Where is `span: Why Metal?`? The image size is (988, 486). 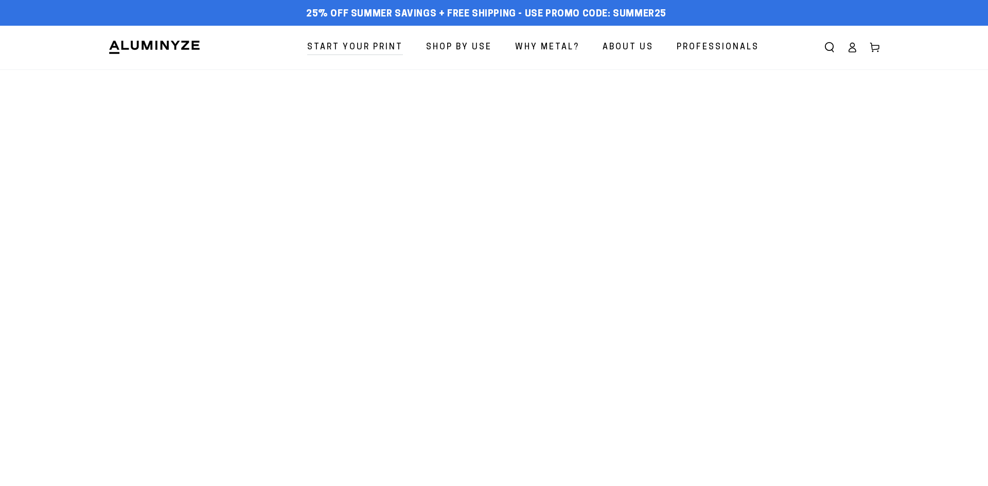
span: Why Metal? is located at coordinates (547, 47).